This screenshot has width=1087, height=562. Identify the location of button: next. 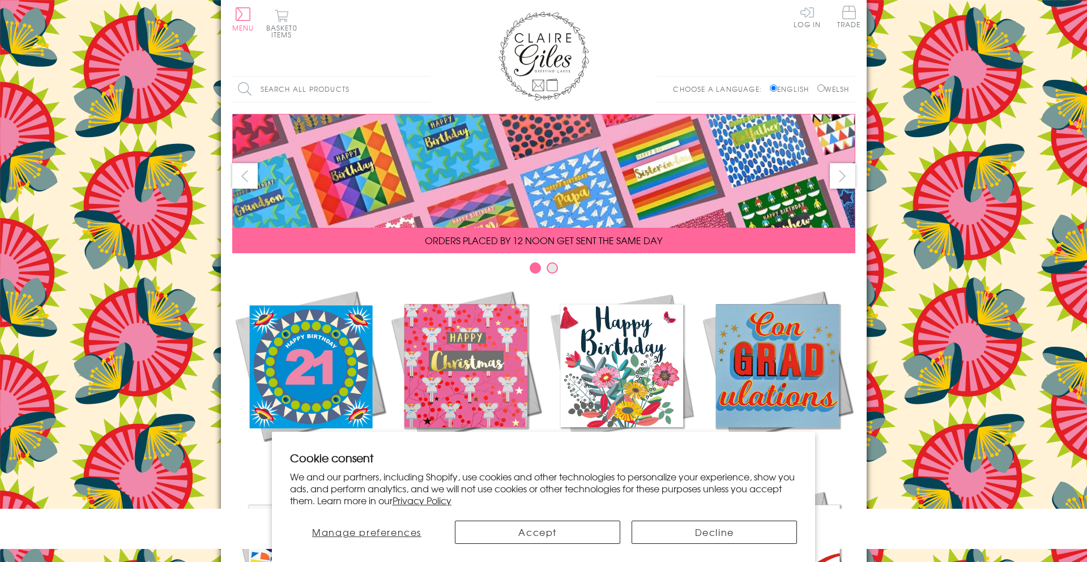
(842, 176).